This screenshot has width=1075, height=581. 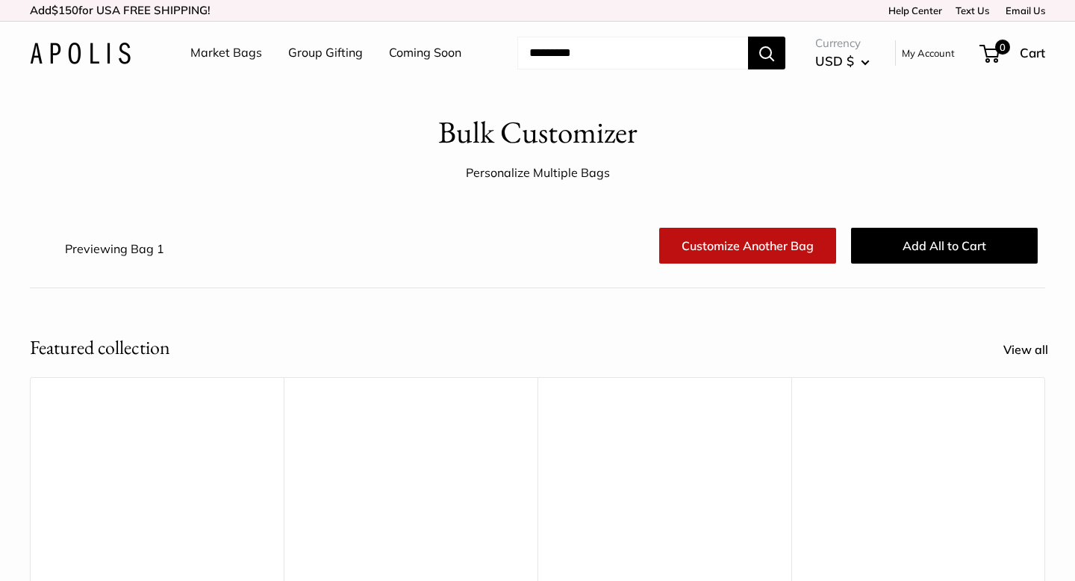 I want to click on button: Search, so click(x=766, y=53).